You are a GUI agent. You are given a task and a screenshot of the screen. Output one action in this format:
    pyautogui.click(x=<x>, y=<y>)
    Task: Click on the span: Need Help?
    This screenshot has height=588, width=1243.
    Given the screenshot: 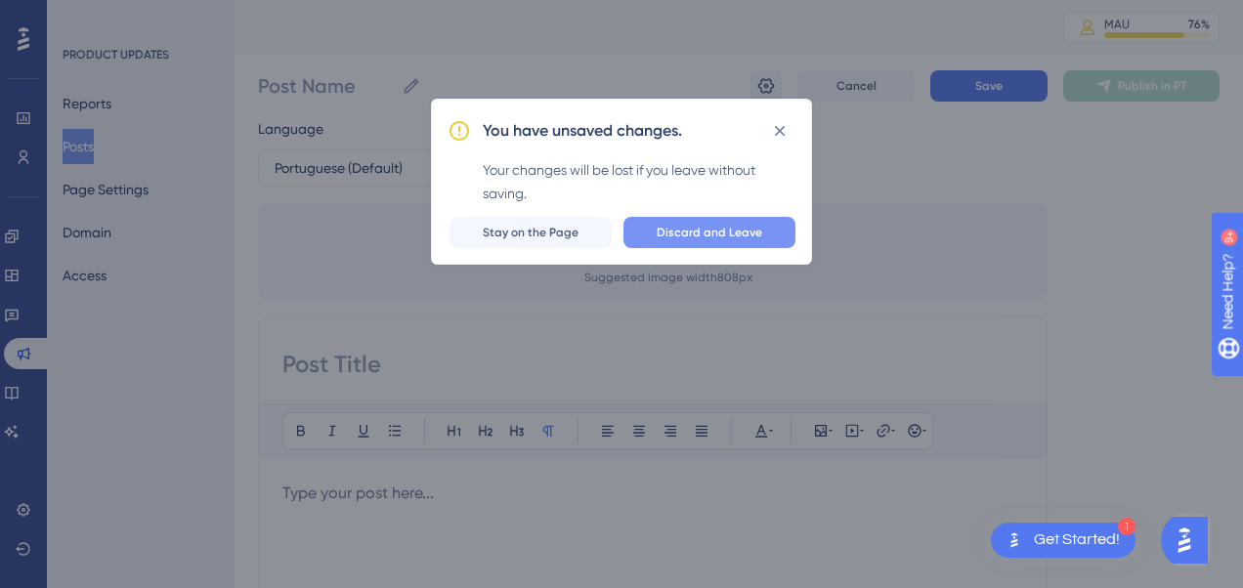 What is the action you would take?
    pyautogui.click(x=84, y=17)
    